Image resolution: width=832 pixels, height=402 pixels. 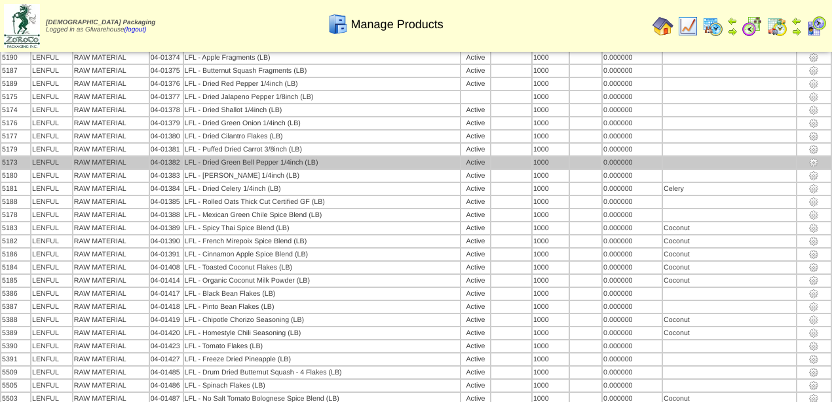 I want to click on td: 5173, so click(x=16, y=163).